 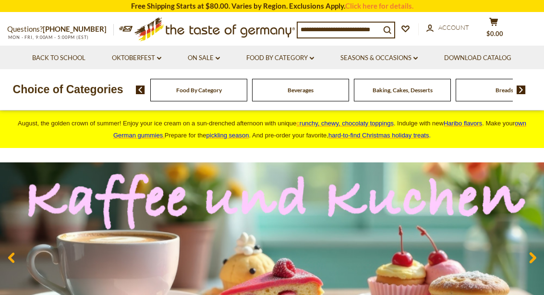 What do you see at coordinates (345, 123) in the screenshot?
I see `a: crunchy, chewy, chocolaty toppings` at bounding box center [345, 123].